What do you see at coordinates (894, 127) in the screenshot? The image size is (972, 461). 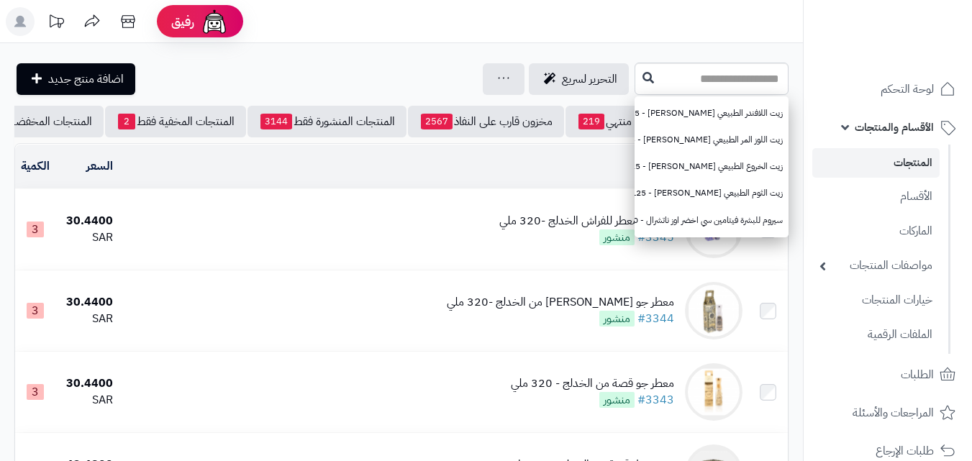 I see `span: الأقسام والمنتجات` at bounding box center [894, 127].